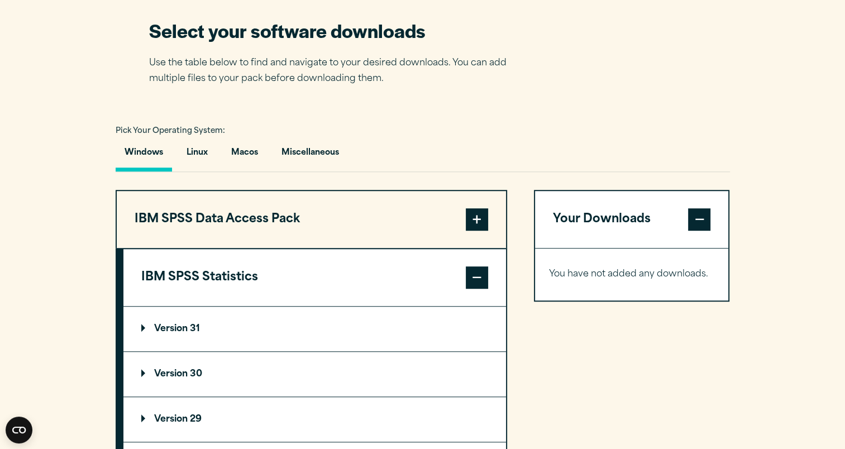 The image size is (845, 449). What do you see at coordinates (170, 329) in the screenshot?
I see `p: Version 31` at bounding box center [170, 329].